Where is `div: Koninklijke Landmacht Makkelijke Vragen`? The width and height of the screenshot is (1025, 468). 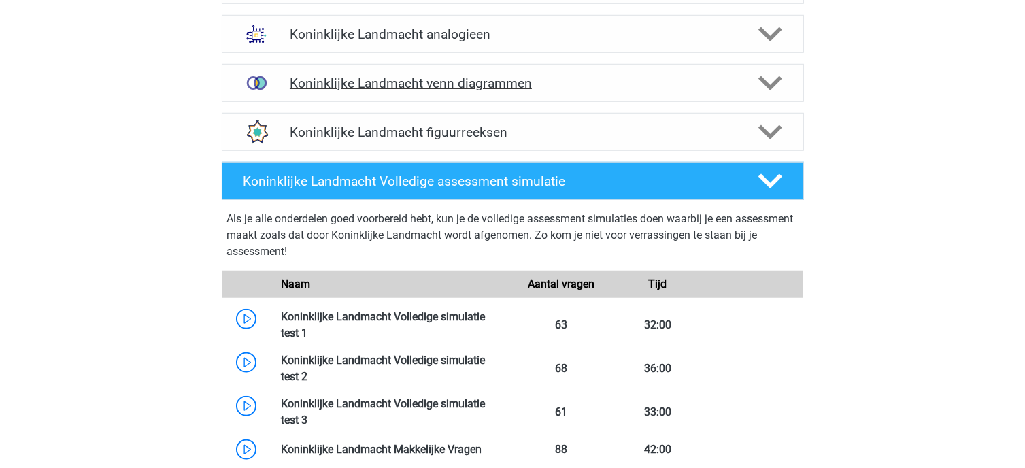 div: Koninklijke Landmacht Makkelijke Vragen is located at coordinates (392, 450).